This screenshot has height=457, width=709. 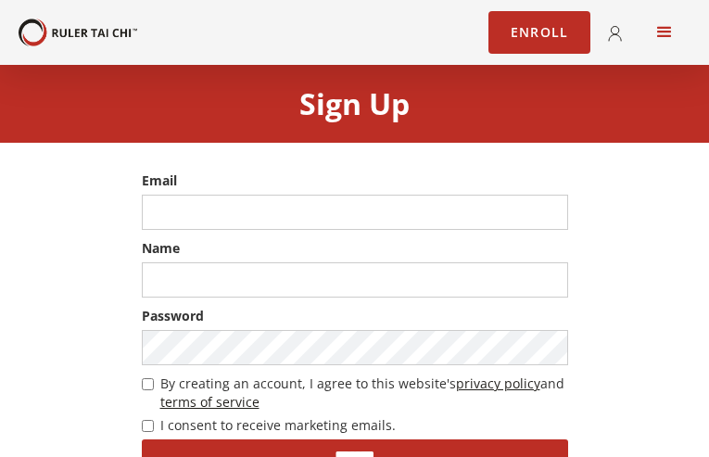 I want to click on a: terms of service, so click(x=209, y=402).